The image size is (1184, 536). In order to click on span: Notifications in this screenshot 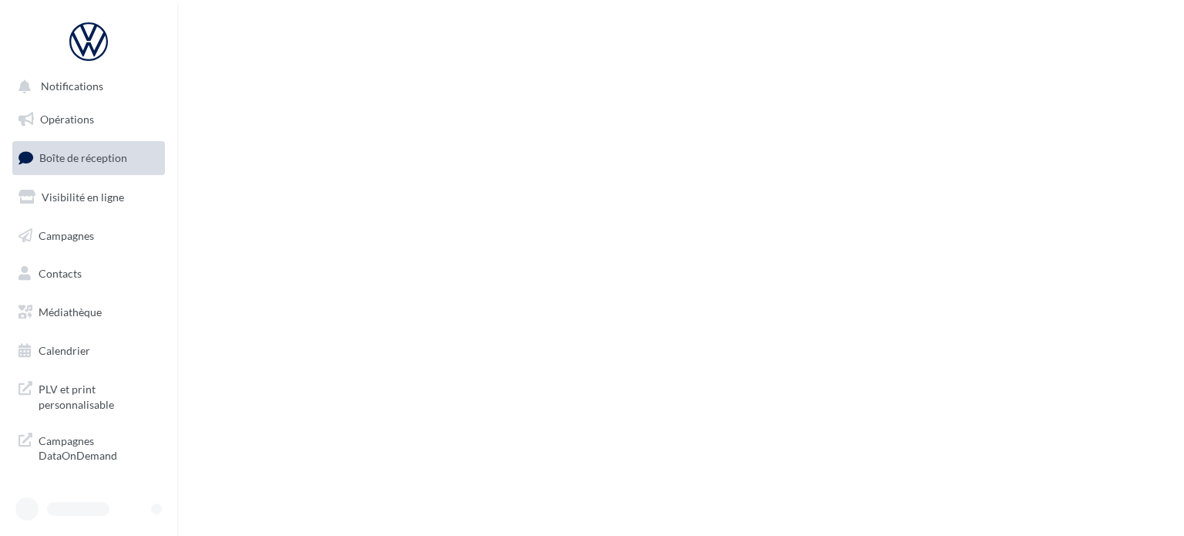, I will do `click(72, 86)`.